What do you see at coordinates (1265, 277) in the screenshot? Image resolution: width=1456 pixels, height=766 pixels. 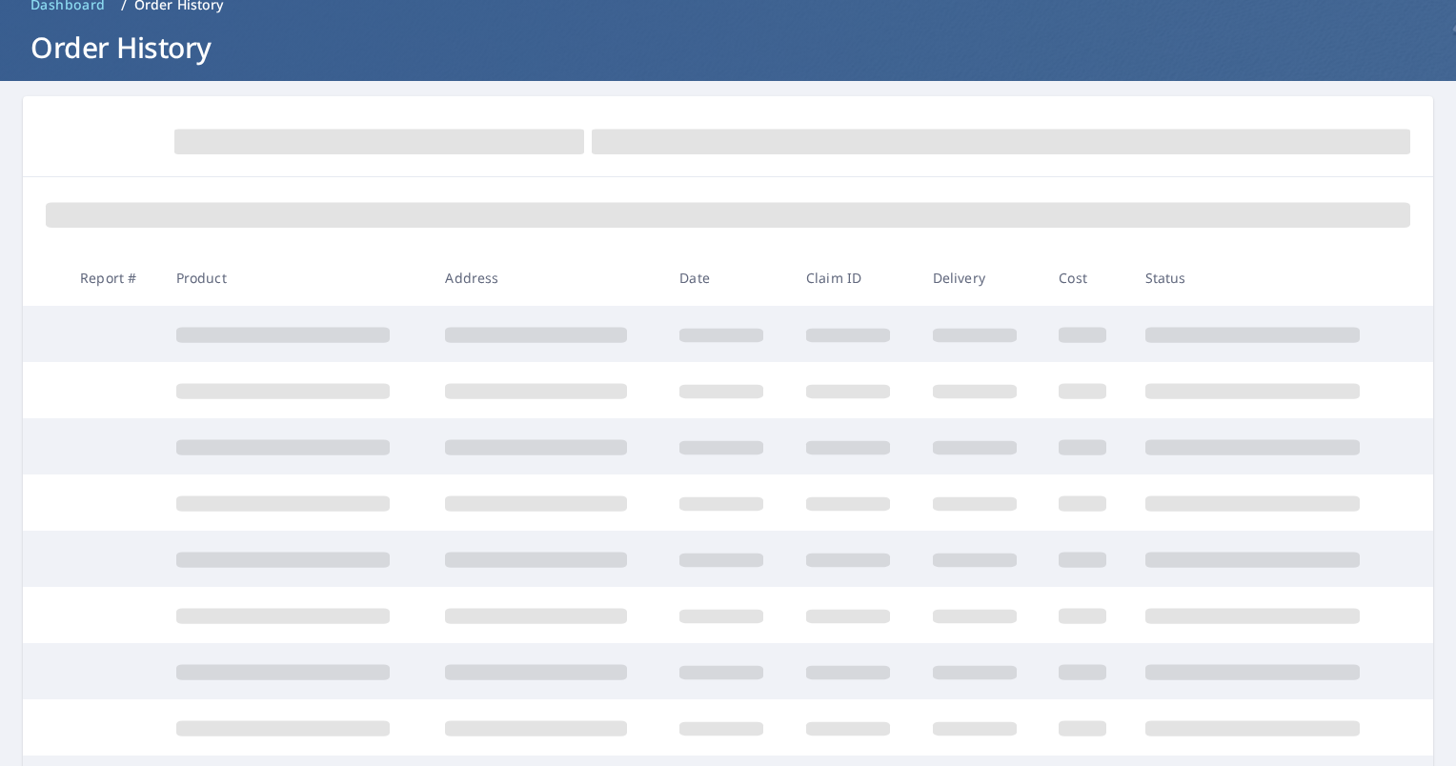 I see `th: Status` at bounding box center [1265, 277].